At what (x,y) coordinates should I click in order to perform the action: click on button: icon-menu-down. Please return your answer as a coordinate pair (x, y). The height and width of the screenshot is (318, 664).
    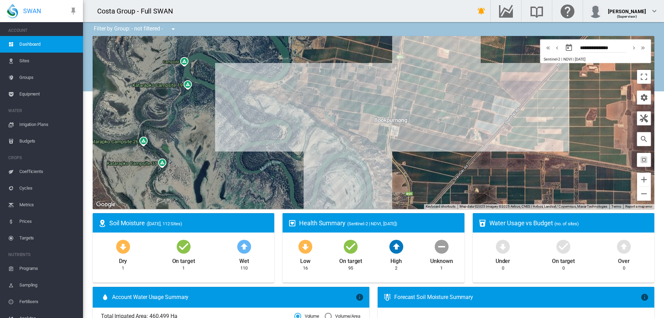
    Looking at the image, I should click on (173, 29).